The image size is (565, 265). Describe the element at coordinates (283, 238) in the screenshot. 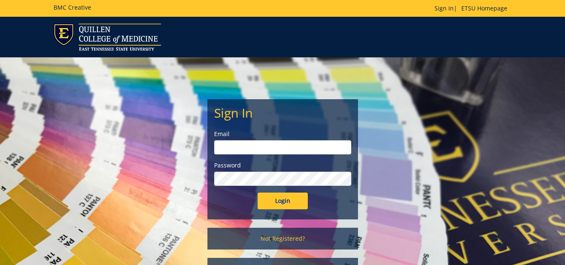

I see `a: Not Registered?` at that location.